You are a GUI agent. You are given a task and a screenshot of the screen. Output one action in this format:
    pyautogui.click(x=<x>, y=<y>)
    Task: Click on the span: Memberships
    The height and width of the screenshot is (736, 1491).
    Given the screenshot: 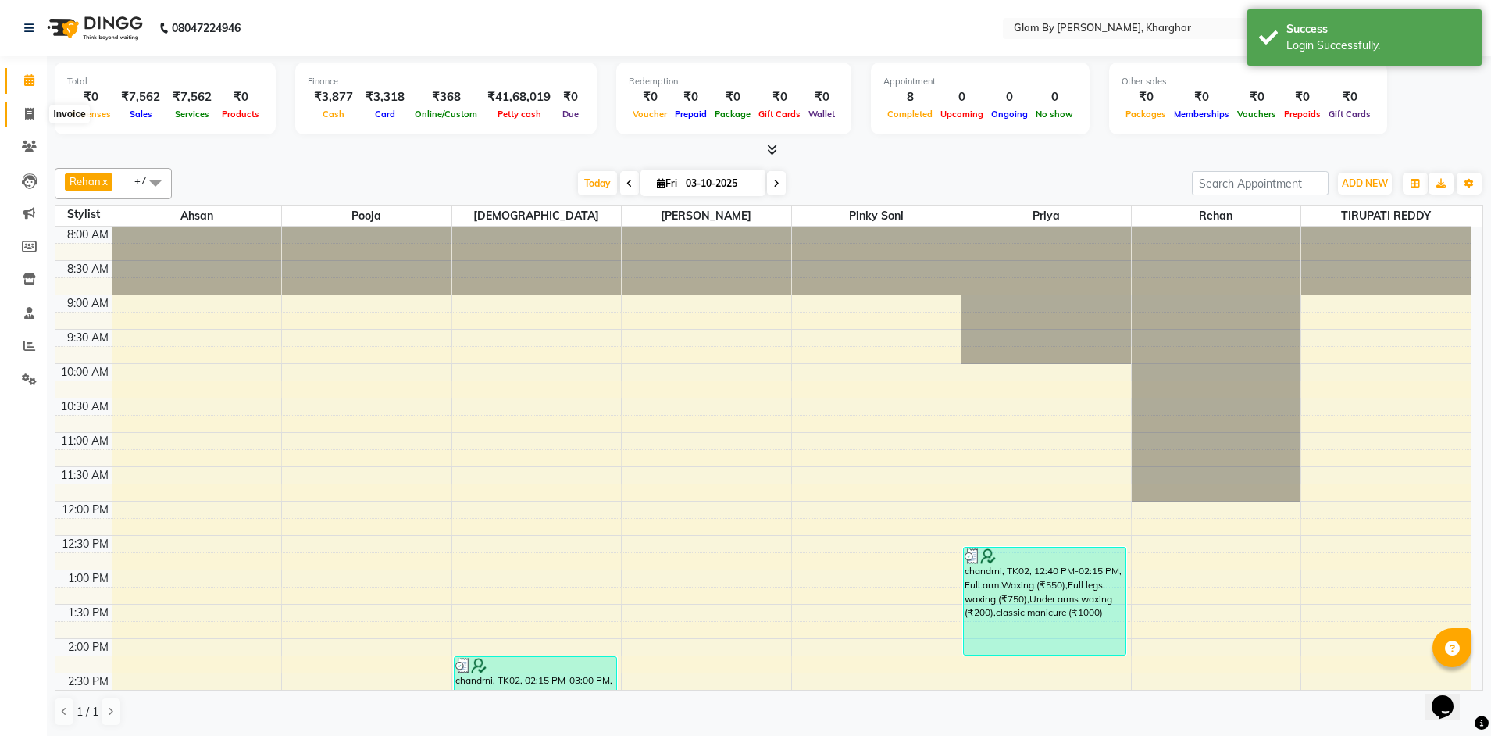 What is the action you would take?
    pyautogui.click(x=1202, y=114)
    